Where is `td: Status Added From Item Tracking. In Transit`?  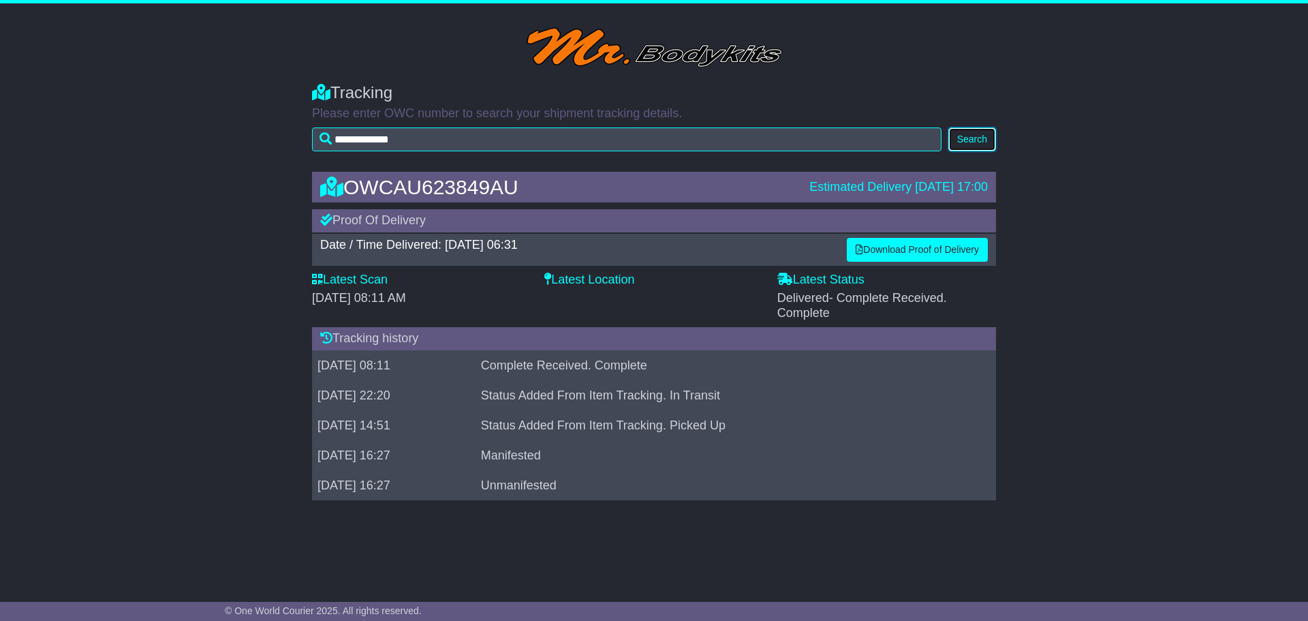 td: Status Added From Item Tracking. In Transit is located at coordinates (725, 395).